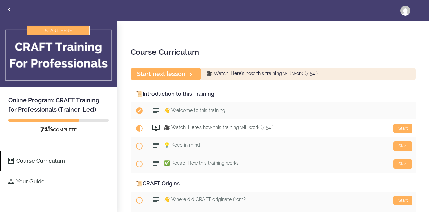 This screenshot has height=212, width=429. What do you see at coordinates (273, 164) in the screenshot?
I see `a: Start ✅ Recap: How this training works` at bounding box center [273, 164].